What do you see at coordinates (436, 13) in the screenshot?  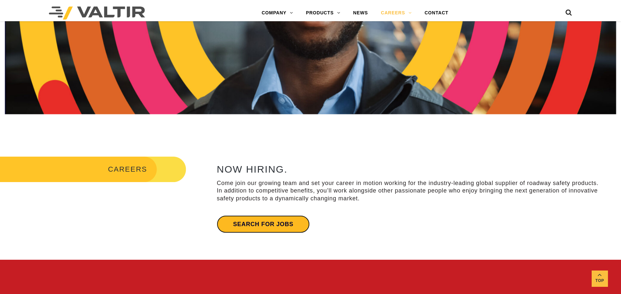 I see `a: CONTACT` at bounding box center [436, 13].